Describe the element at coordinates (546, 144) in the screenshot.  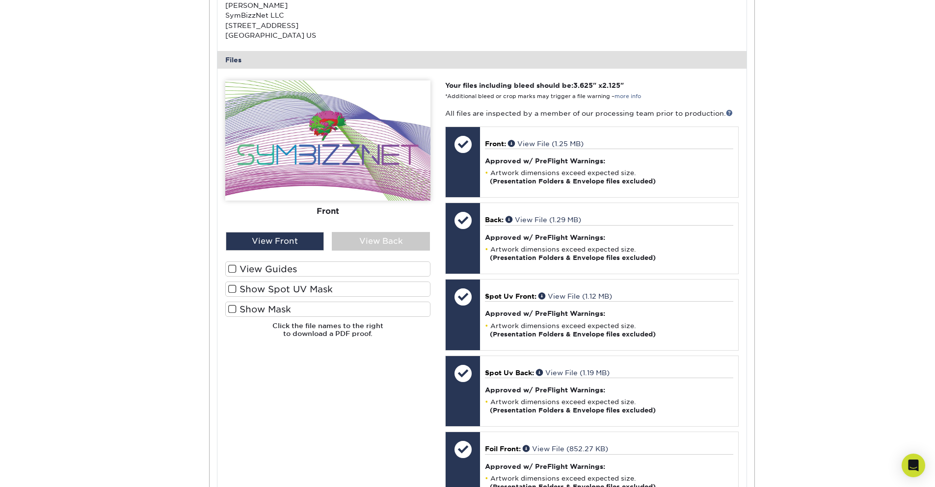
I see `a: View File (1.25 MB)` at that location.